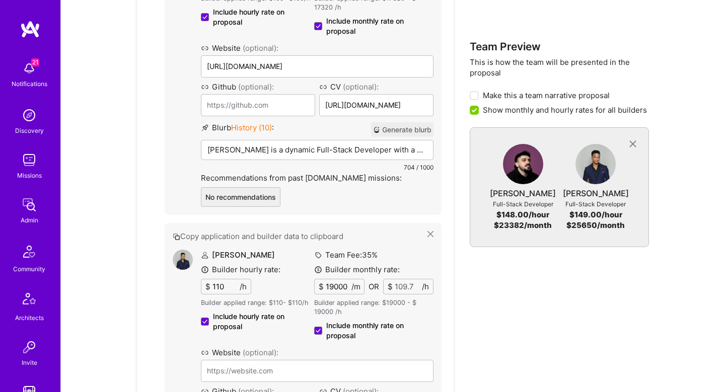 This screenshot has width=725, height=392. What do you see at coordinates (30, 29) in the screenshot?
I see `img: logo` at bounding box center [30, 29].